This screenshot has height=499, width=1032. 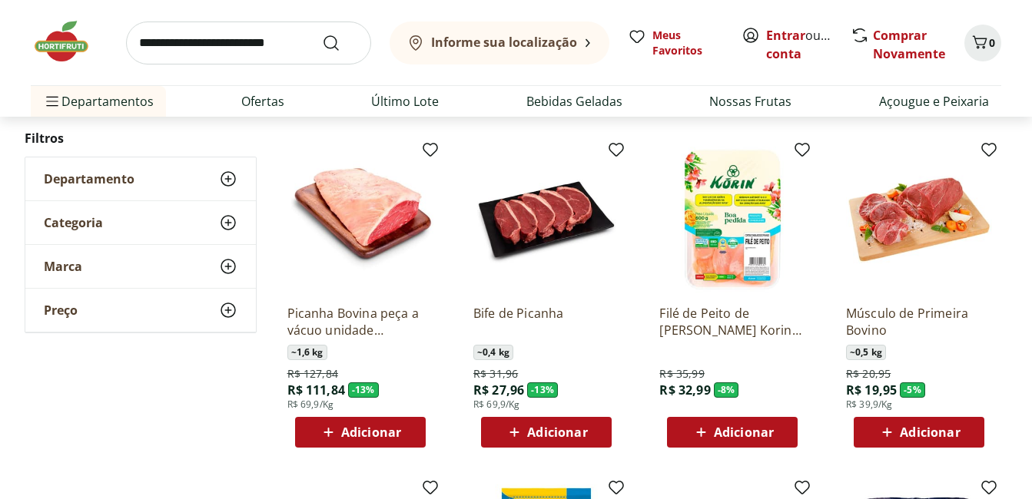 I want to click on a: Ofertas, so click(x=263, y=101).